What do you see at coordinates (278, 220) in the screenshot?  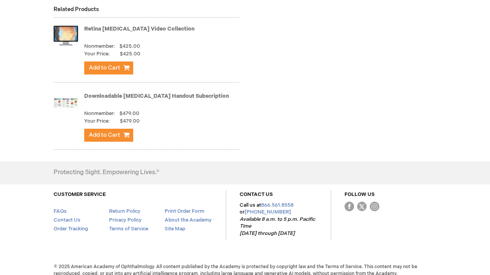 I see `p: Call us at or` at bounding box center [278, 220].